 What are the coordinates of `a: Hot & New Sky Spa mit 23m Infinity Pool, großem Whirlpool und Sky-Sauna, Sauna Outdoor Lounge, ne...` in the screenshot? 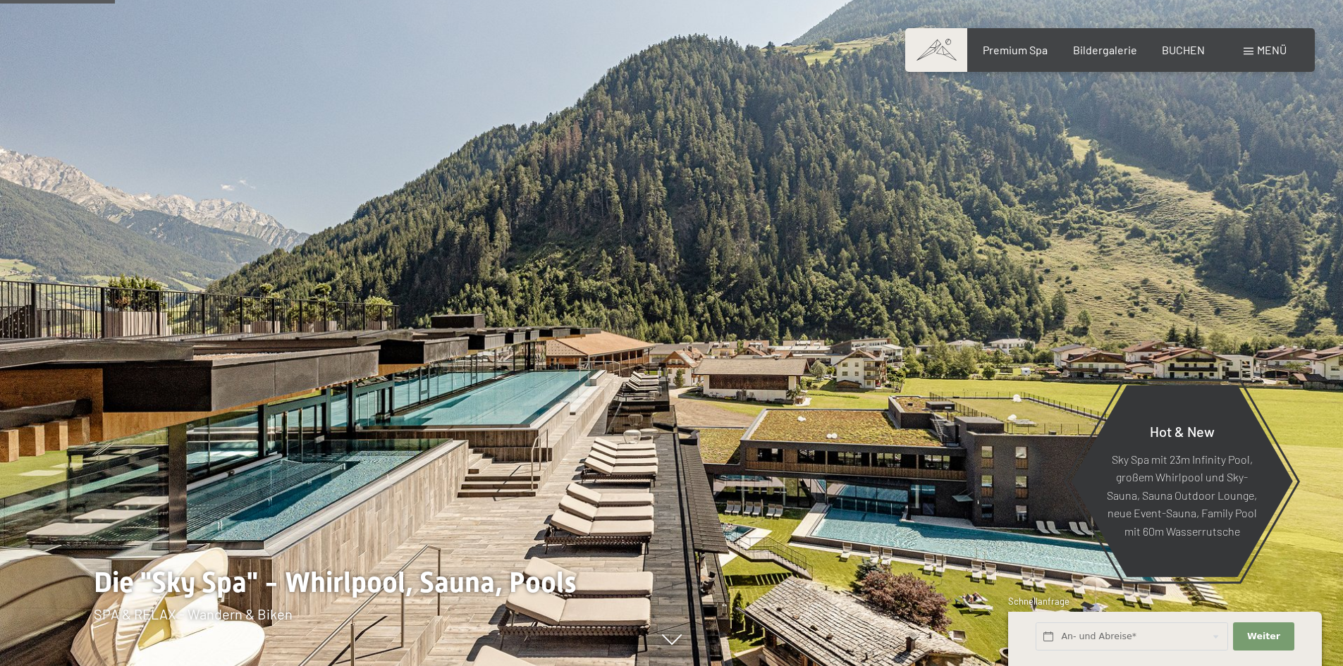 It's located at (1182, 481).